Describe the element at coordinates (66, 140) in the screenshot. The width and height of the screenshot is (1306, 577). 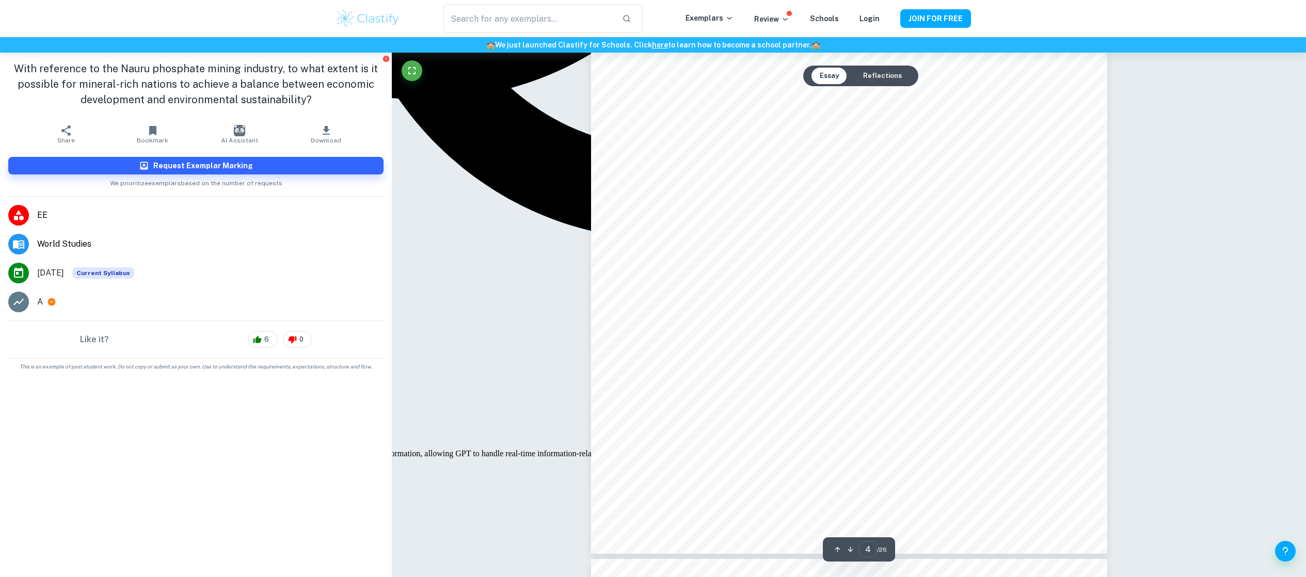
I see `span: Share` at that location.